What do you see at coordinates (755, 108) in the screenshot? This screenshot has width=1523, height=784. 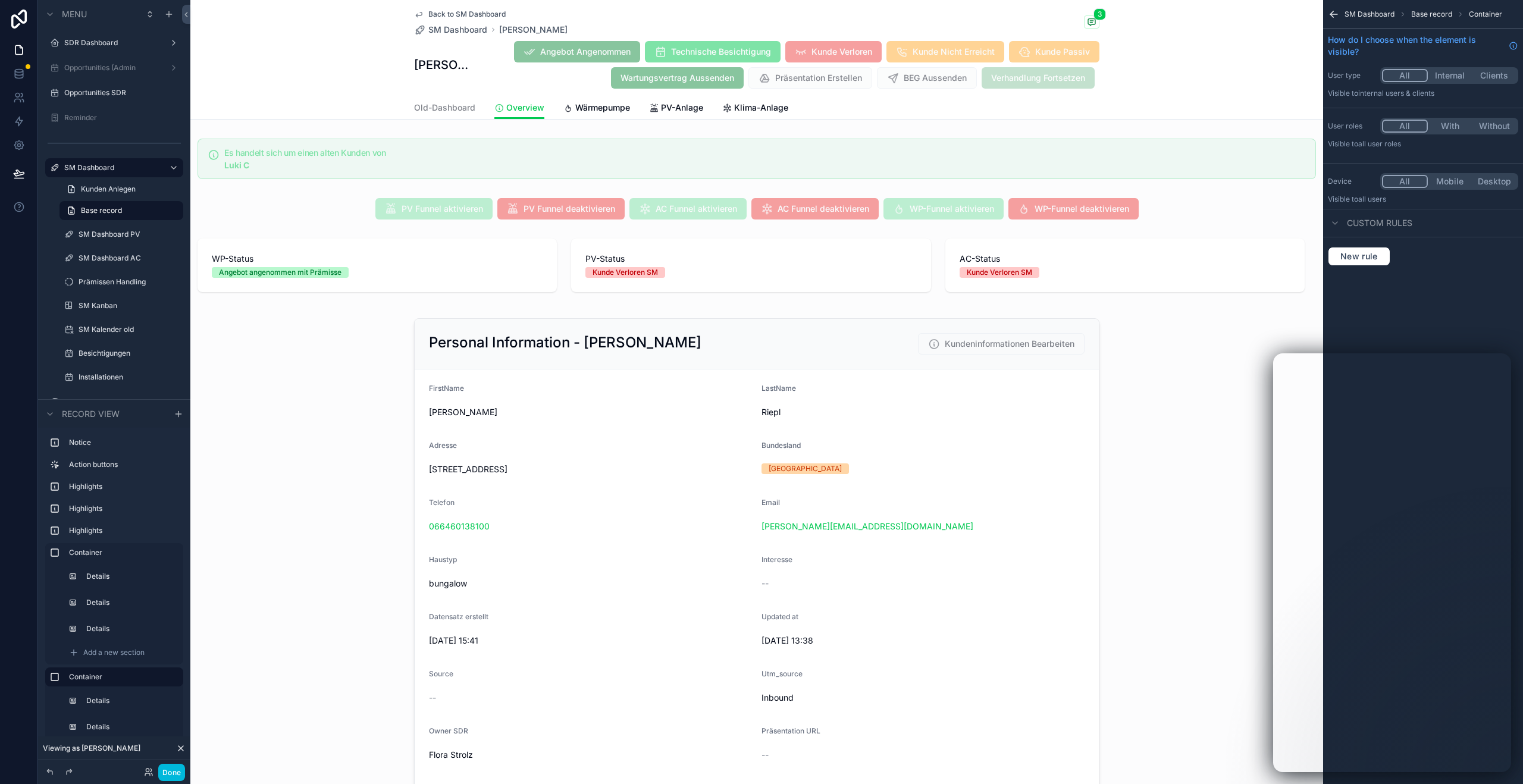 I see `a: Klima-Anlage` at bounding box center [755, 108].